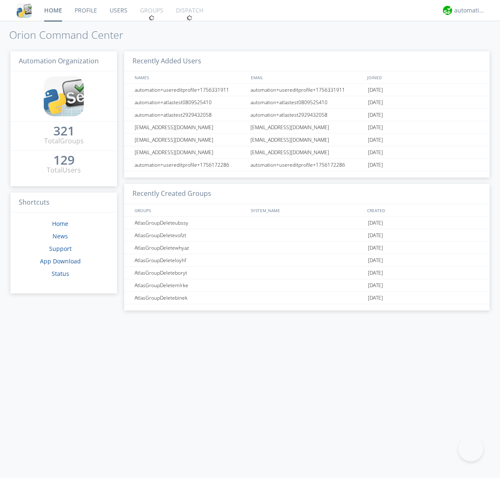  I want to click on div: AtlasGroupDeleteboryt, so click(190, 273).